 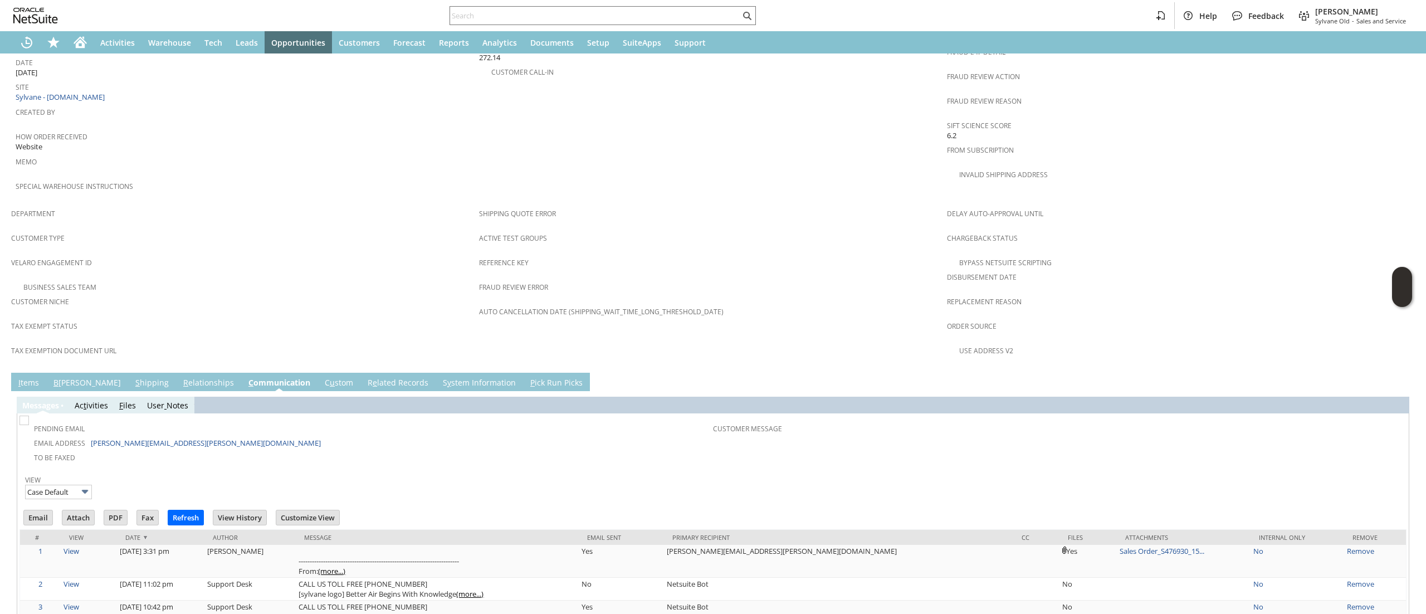 What do you see at coordinates (55, 457) in the screenshot?
I see `a: To Be Faxed` at bounding box center [55, 457].